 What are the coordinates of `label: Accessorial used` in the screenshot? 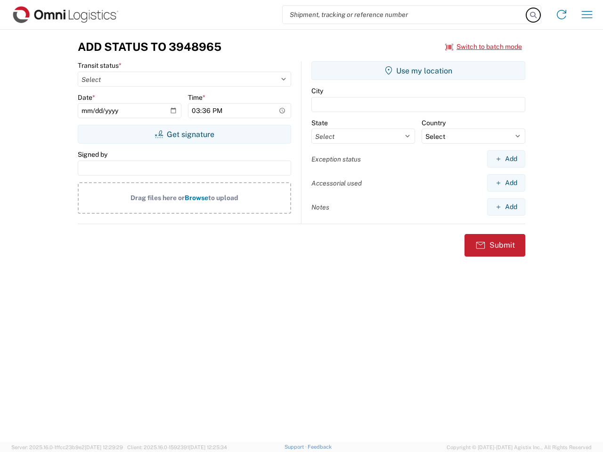 It's located at (336, 183).